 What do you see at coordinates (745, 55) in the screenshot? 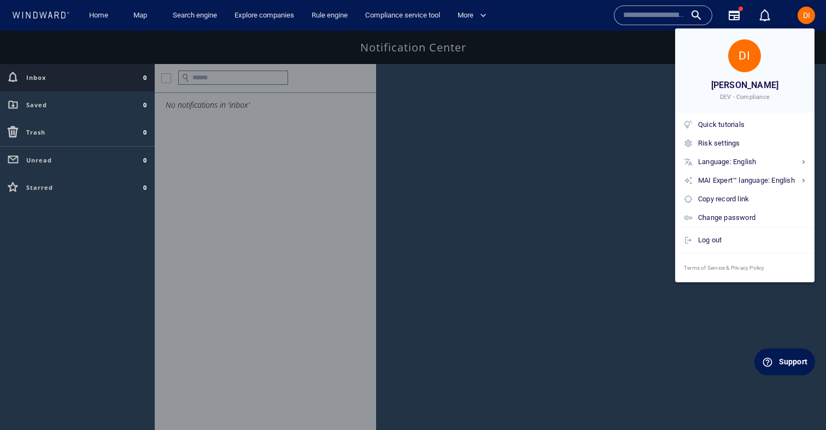
I see `span: DI` at bounding box center [745, 55].